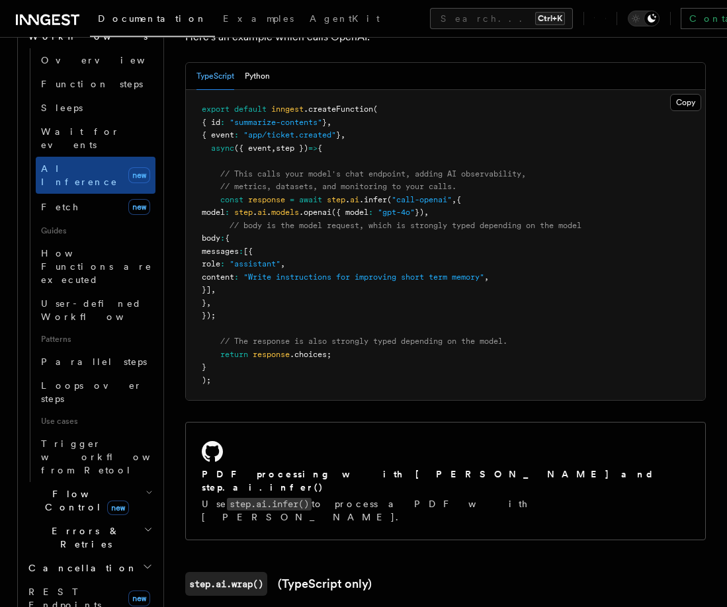 This screenshot has height=607, width=727. What do you see at coordinates (89, 568) in the screenshot?
I see `button: Cancellation` at bounding box center [89, 568].